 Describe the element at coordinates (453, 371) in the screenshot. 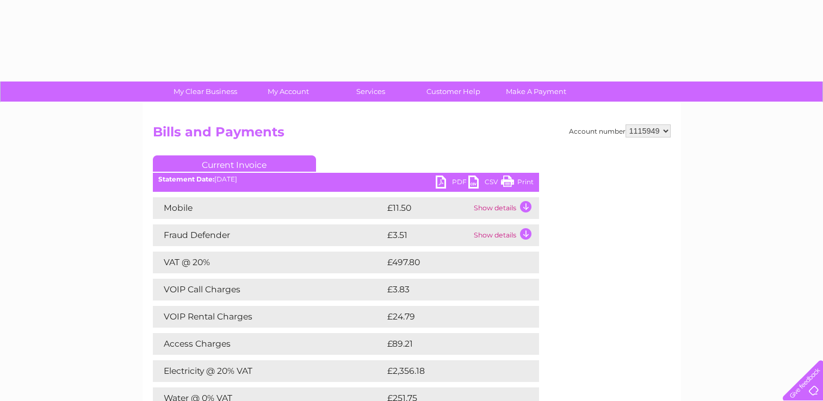

I see `td: £2,356.18` at that location.